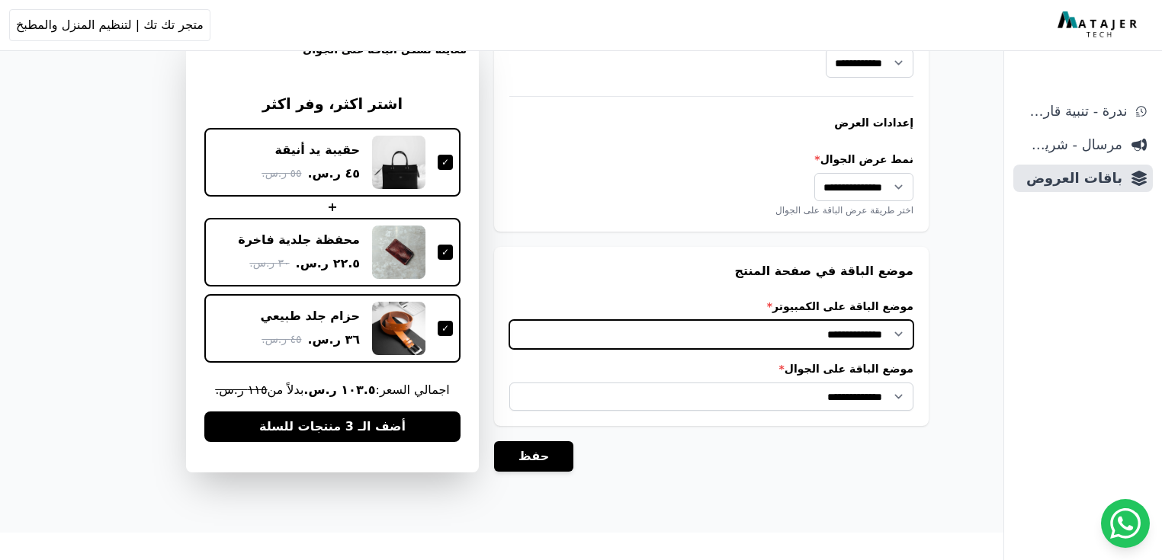  Describe the element at coordinates (333, 340) in the screenshot. I see `span: ٣٦ ر.س.` at that location.